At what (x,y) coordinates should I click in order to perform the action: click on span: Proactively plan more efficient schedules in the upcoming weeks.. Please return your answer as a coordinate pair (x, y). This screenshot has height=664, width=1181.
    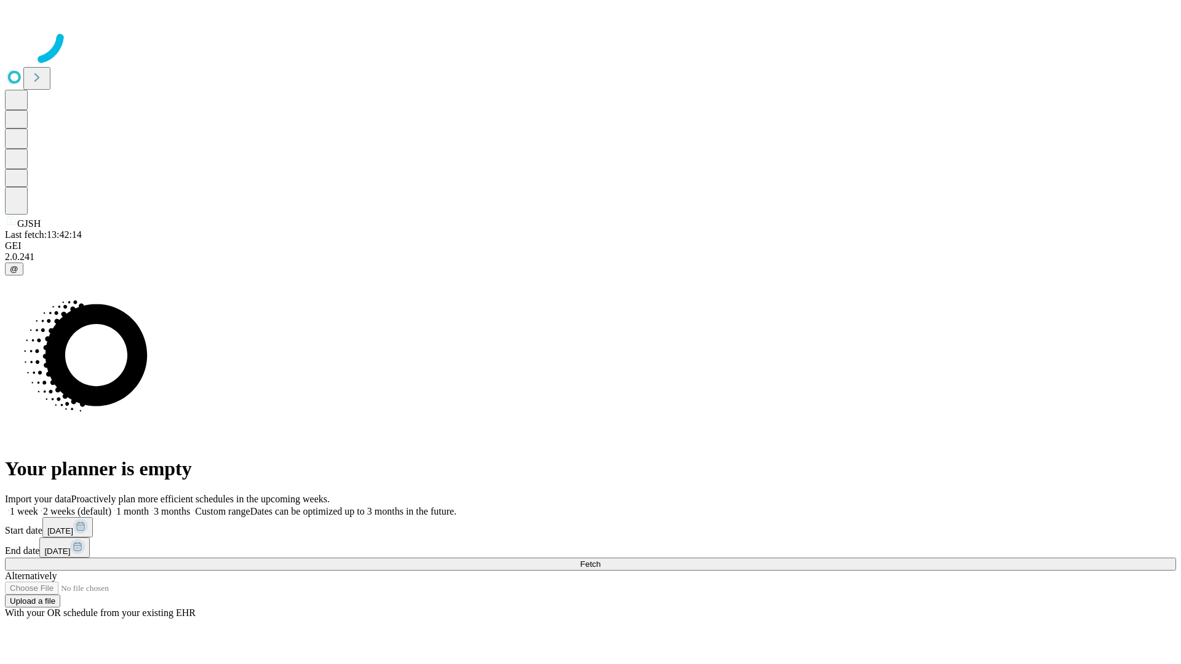
    Looking at the image, I should click on (201, 499).